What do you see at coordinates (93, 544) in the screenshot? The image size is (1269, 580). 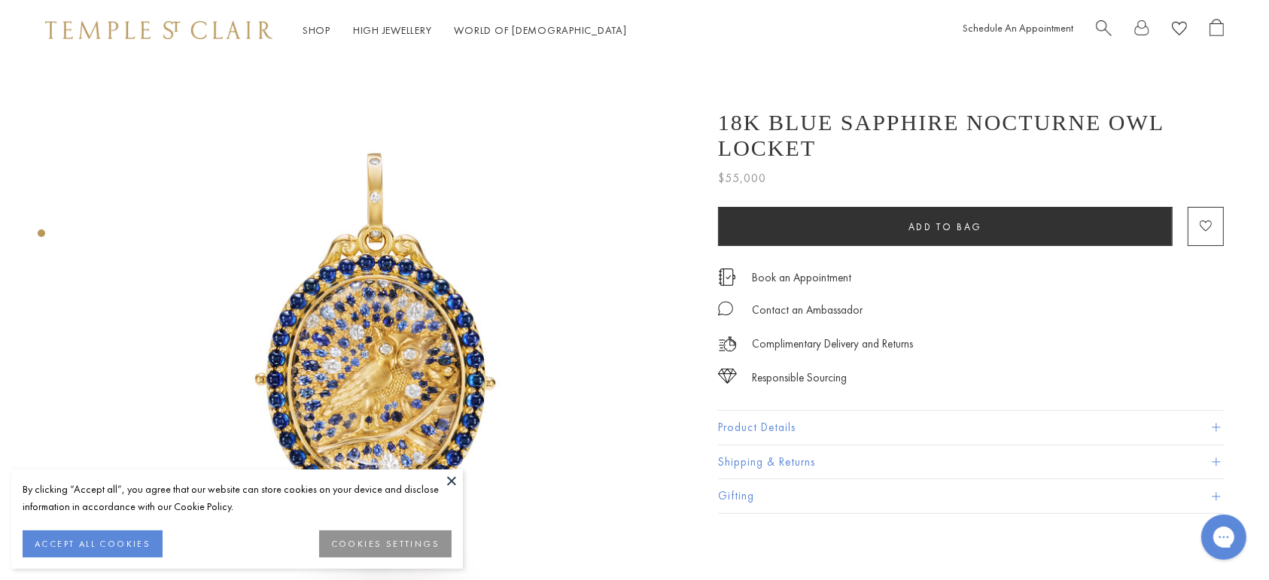 I see `button: ACCEPT ALL COOKIES` at bounding box center [93, 544].